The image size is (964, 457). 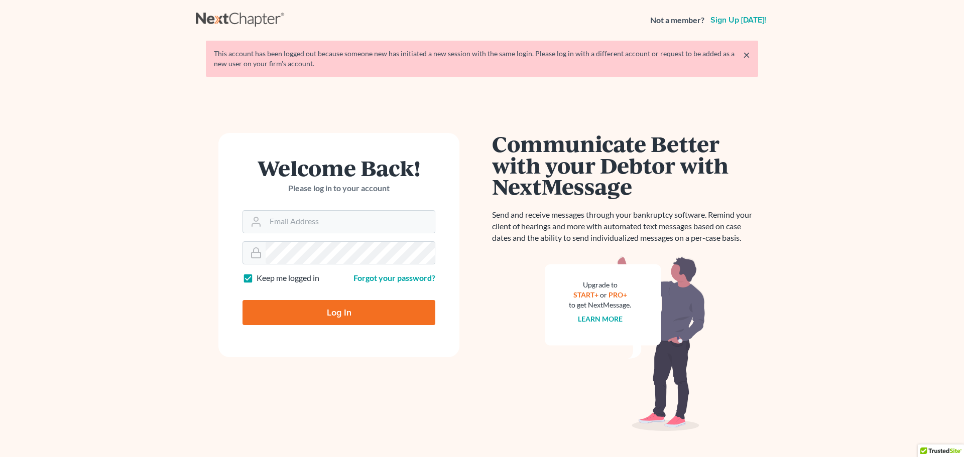 I want to click on strong: Not a member?, so click(x=677, y=20).